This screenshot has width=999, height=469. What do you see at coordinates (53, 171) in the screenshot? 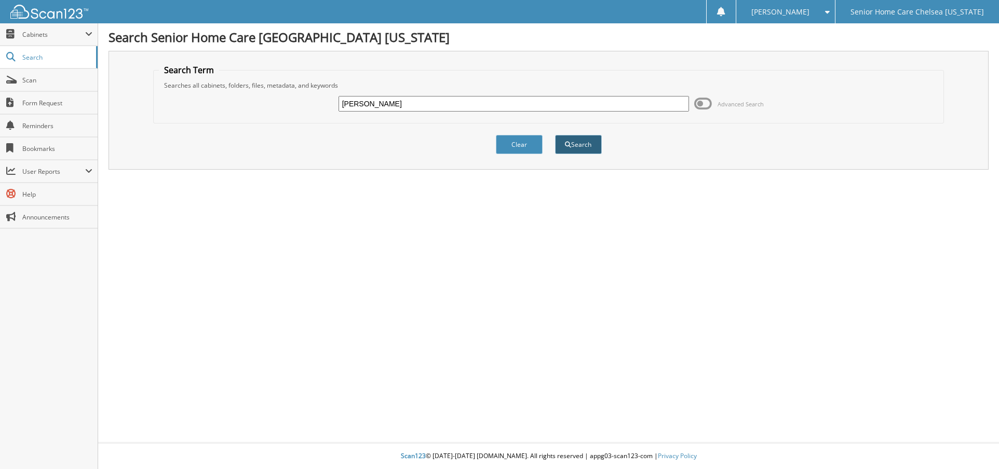
I see `span: User Reports` at bounding box center [53, 171].